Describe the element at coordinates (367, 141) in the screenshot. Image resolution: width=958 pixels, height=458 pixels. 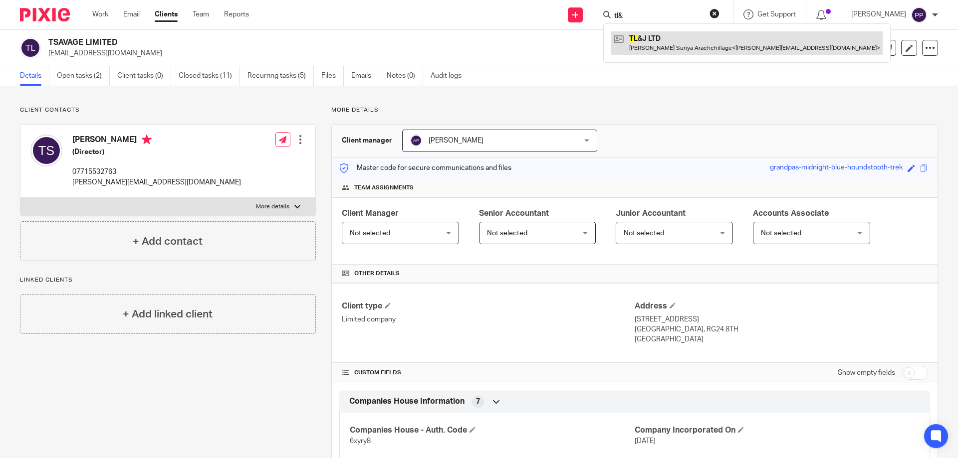
I see `h3: Client manager` at that location.